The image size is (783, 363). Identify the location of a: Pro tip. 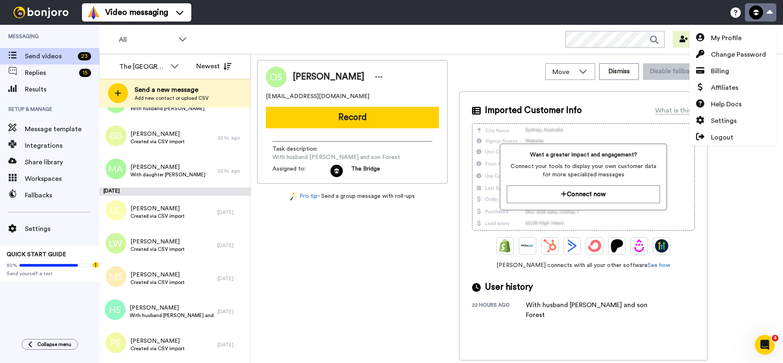
(304, 196).